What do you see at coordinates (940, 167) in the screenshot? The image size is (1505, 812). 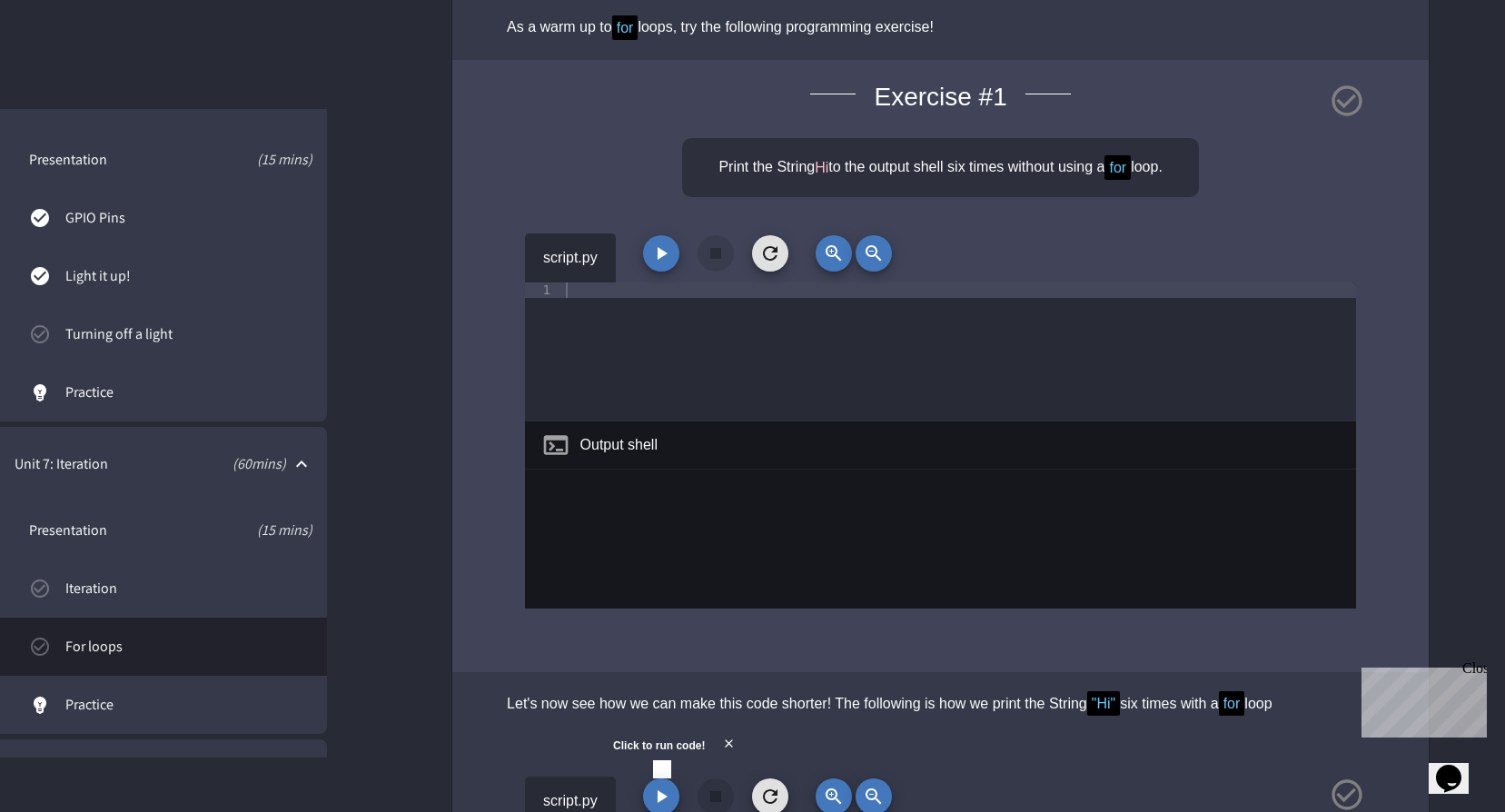 I see `div: Print the String to the output shell six times without using a loop.` at bounding box center [940, 167].